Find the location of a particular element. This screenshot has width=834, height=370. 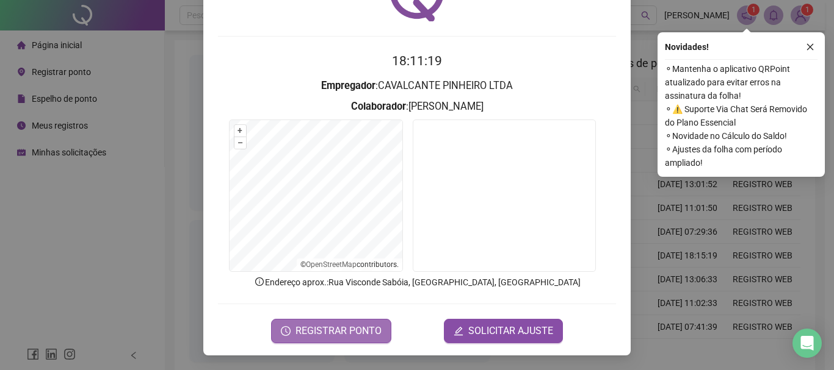

span: SOLICITAR AJUSTE is located at coordinates (510, 331).